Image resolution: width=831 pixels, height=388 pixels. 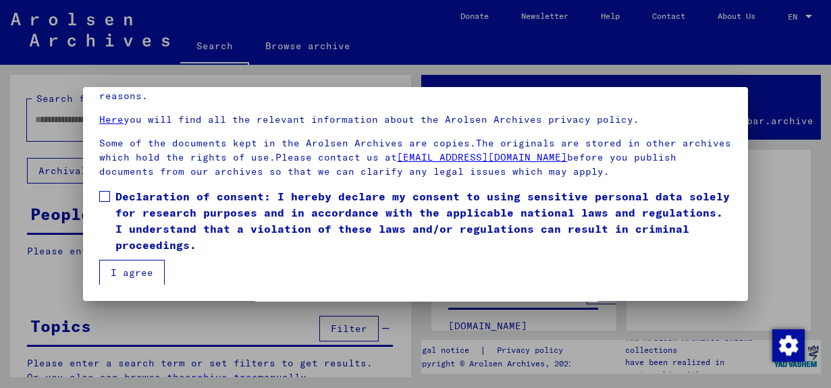 I want to click on img: Change consent, so click(x=788, y=346).